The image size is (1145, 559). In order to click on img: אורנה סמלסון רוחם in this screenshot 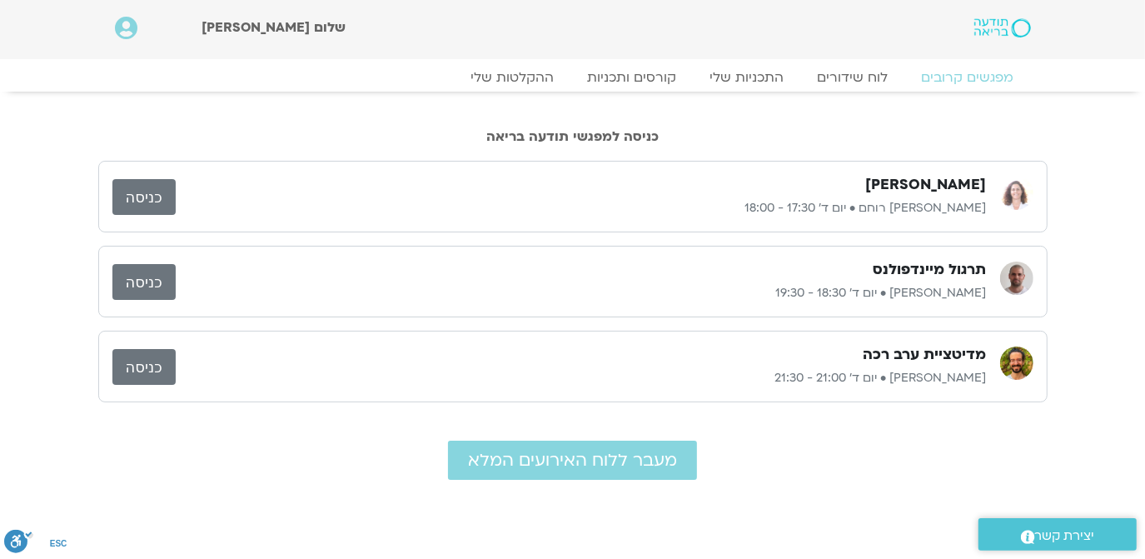, I will do `click(1016, 193)`.